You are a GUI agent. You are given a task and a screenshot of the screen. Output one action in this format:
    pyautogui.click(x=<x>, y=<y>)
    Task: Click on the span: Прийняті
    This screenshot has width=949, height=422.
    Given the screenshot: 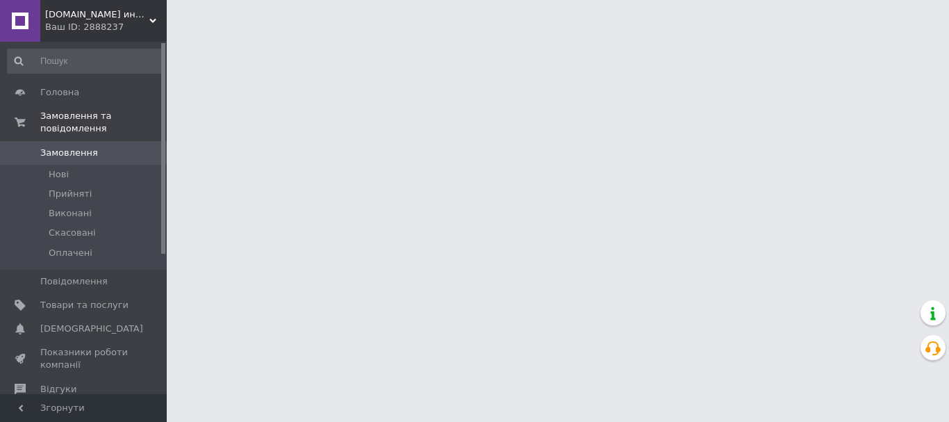 What is the action you would take?
    pyautogui.click(x=70, y=194)
    